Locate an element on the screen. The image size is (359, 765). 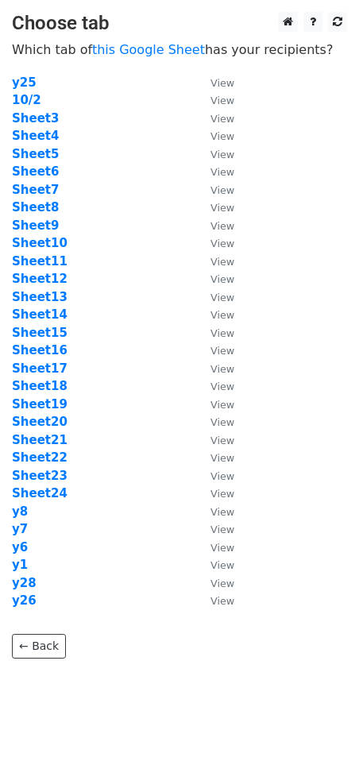
strong: y7 is located at coordinates (20, 529).